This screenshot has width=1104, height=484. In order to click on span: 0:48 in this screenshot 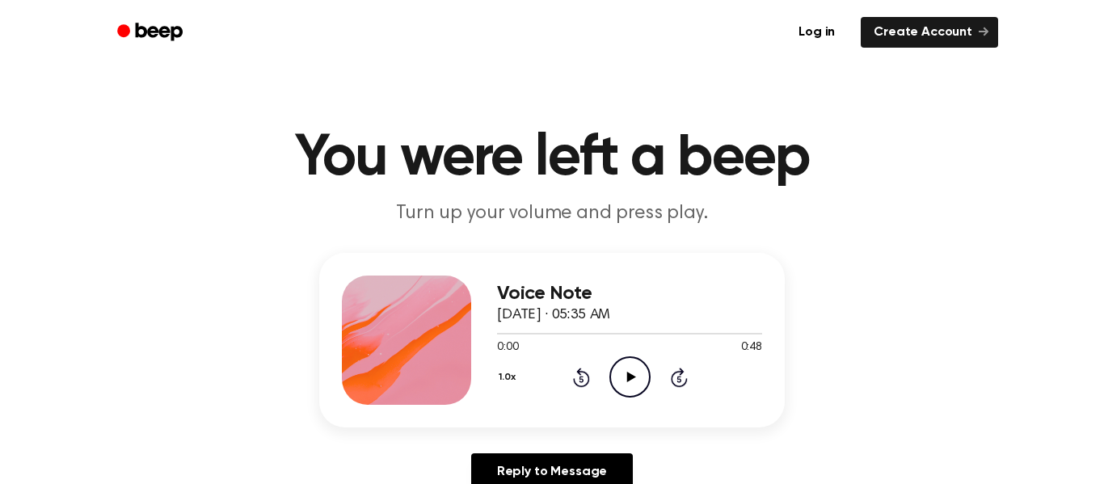, I will do `click(752, 347)`.